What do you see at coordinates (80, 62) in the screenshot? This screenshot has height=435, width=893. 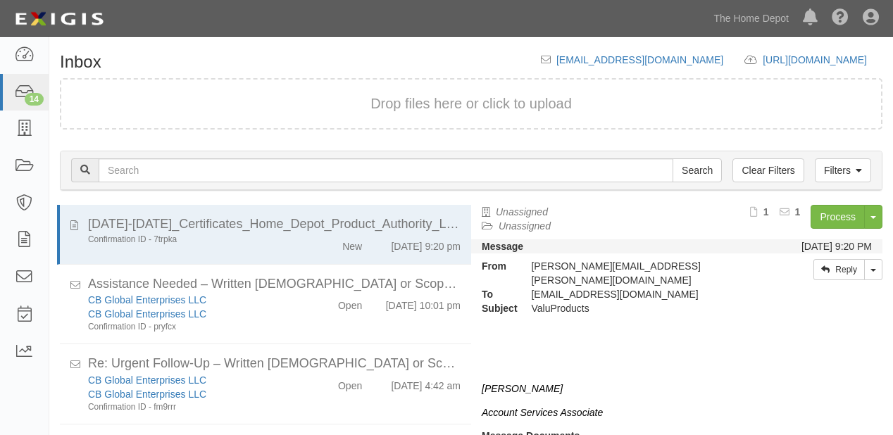 I see `h1: Inbox` at bounding box center [80, 62].